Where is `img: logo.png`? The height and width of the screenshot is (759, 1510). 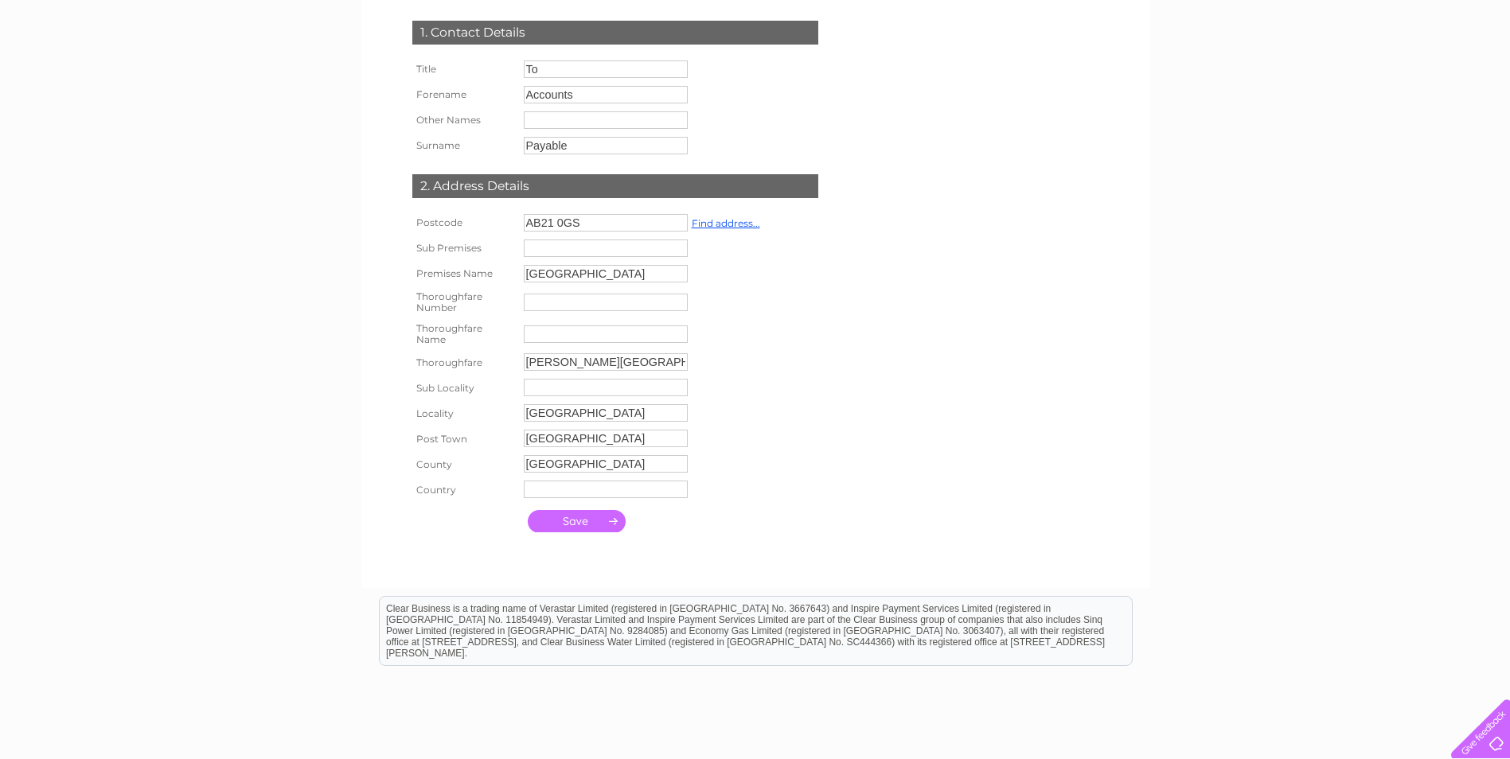
img: logo.png is located at coordinates (93, 65).